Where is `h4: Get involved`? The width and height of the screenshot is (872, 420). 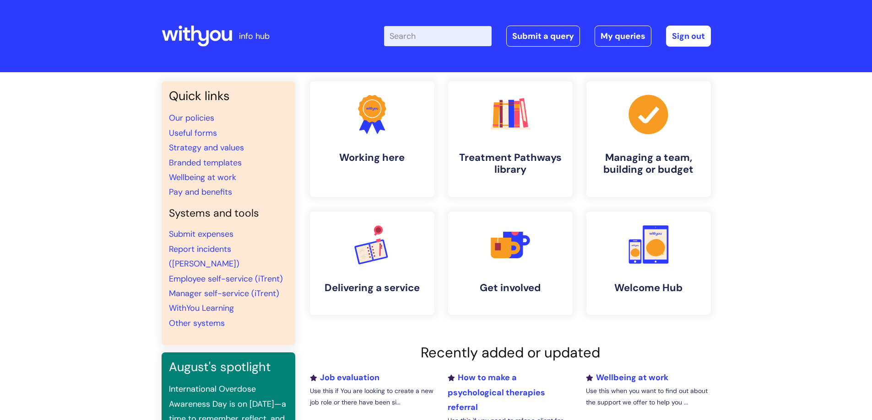
h4: Get involved is located at coordinates (510, 288).